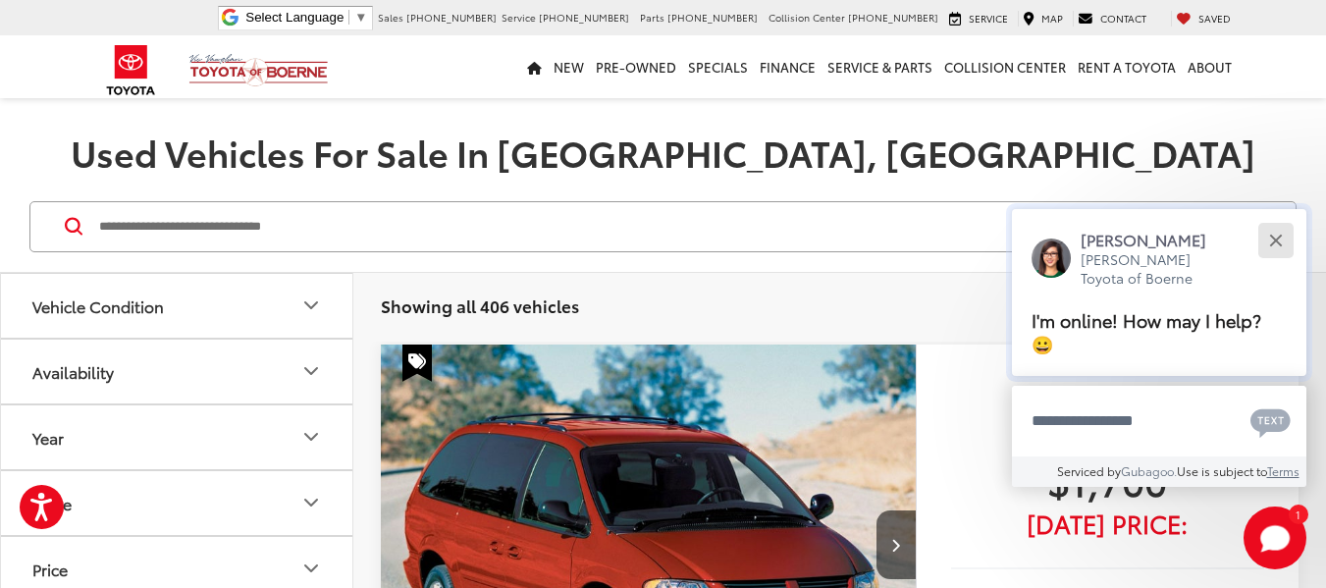 The image size is (1326, 588). Describe the element at coordinates (1204, 19) in the screenshot. I see `a: My Saved Vehicles` at that location.